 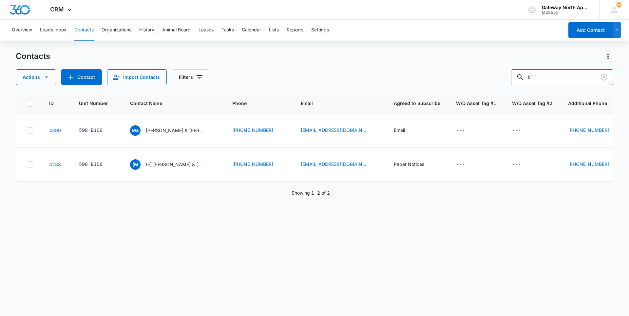 What do you see at coordinates (258, 165) in the screenshot?
I see `div: Phone - (720) 437-0278 - Select to Edit Field` at bounding box center [258, 165].